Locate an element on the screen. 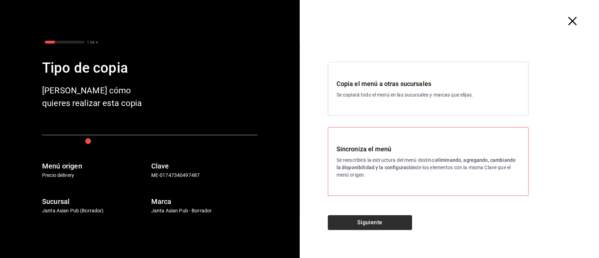 The height and width of the screenshot is (258, 599). div: Tipo de copia is located at coordinates (150, 68).